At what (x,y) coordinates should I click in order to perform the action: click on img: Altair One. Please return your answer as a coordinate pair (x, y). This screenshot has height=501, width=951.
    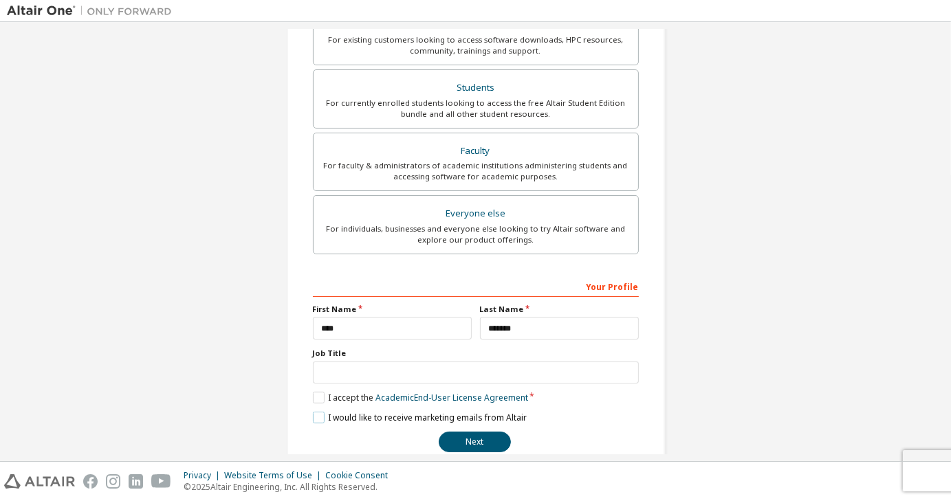
    Looking at the image, I should click on (93, 11).